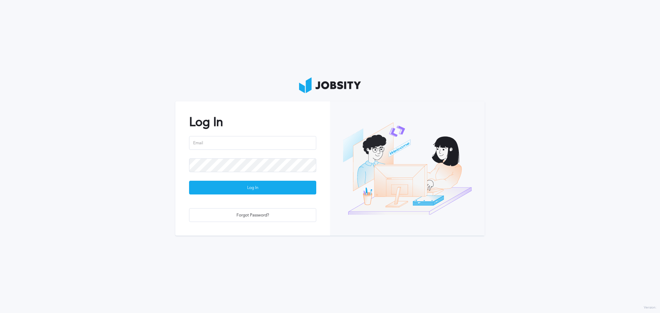  Describe the element at coordinates (650, 308) in the screenshot. I see `label: Version:` at that location.